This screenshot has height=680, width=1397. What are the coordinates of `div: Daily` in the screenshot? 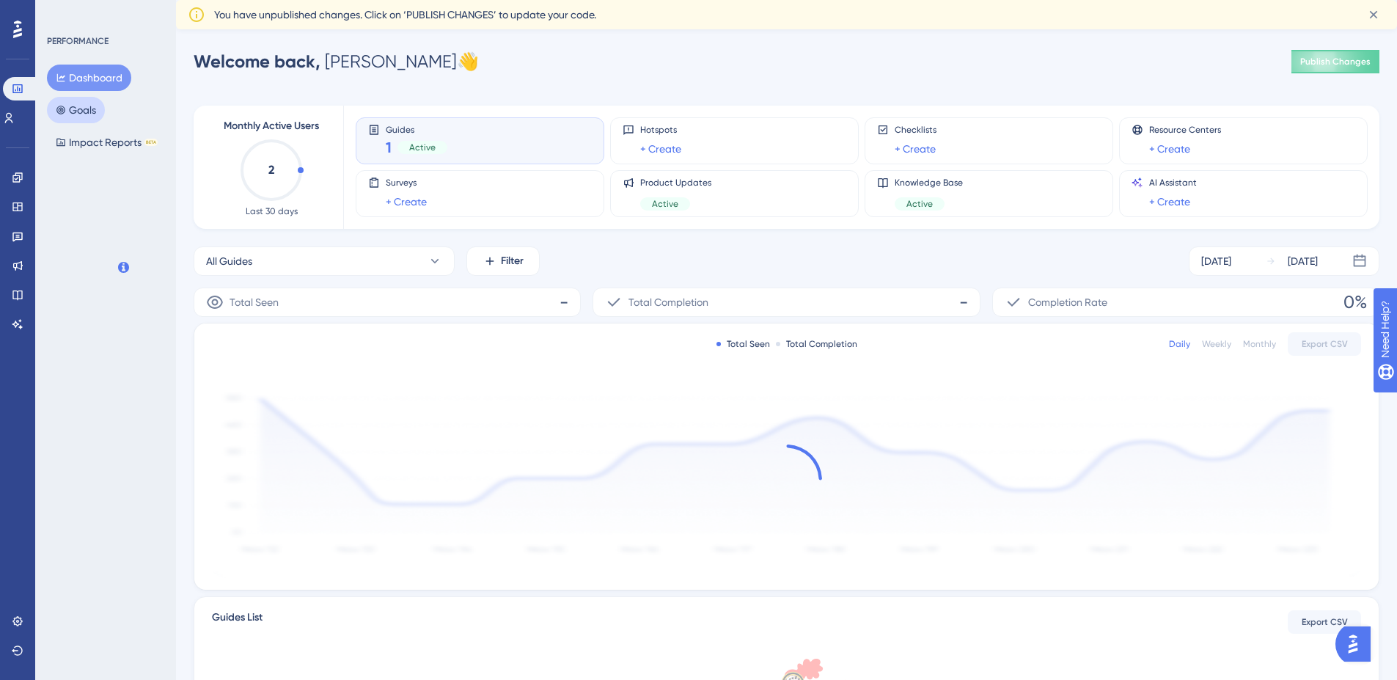 It's located at (1179, 344).